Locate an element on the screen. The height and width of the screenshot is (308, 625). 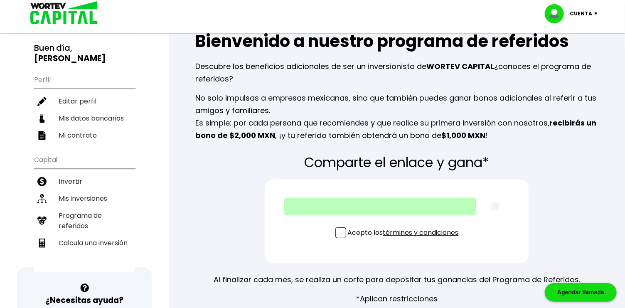
p: Comparte el enlace y gana* is located at coordinates (397, 162).